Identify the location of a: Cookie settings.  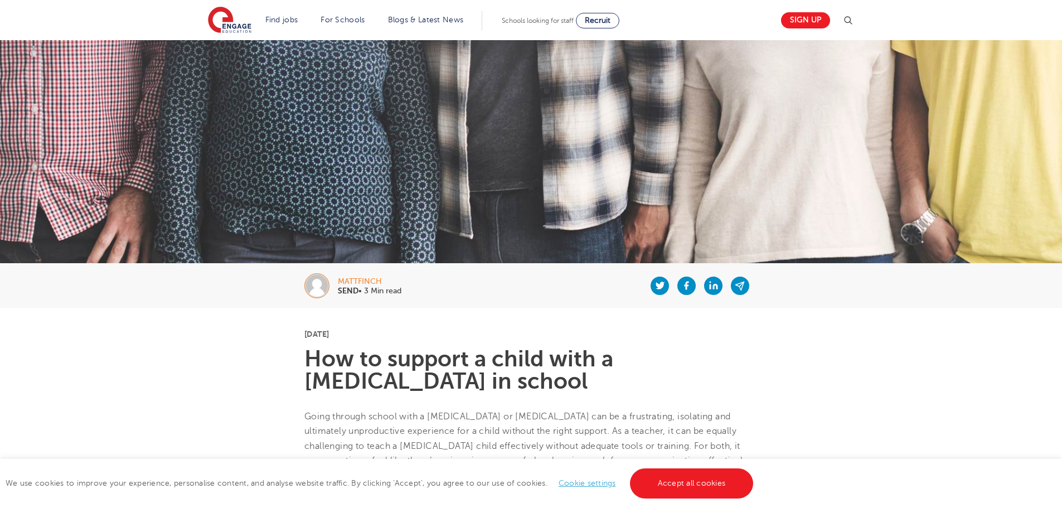
(587, 483).